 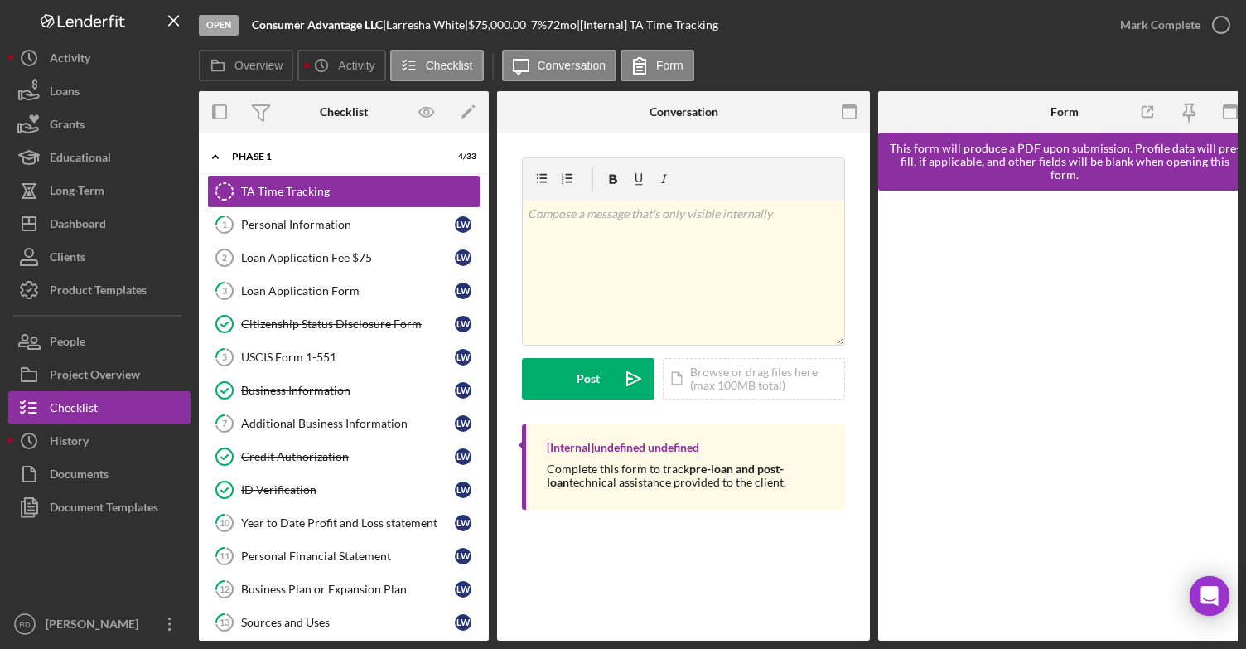 What do you see at coordinates (688, 476) in the screenshot?
I see `div: Complete this form to track technical assistance provided to the client.` at bounding box center [688, 476].